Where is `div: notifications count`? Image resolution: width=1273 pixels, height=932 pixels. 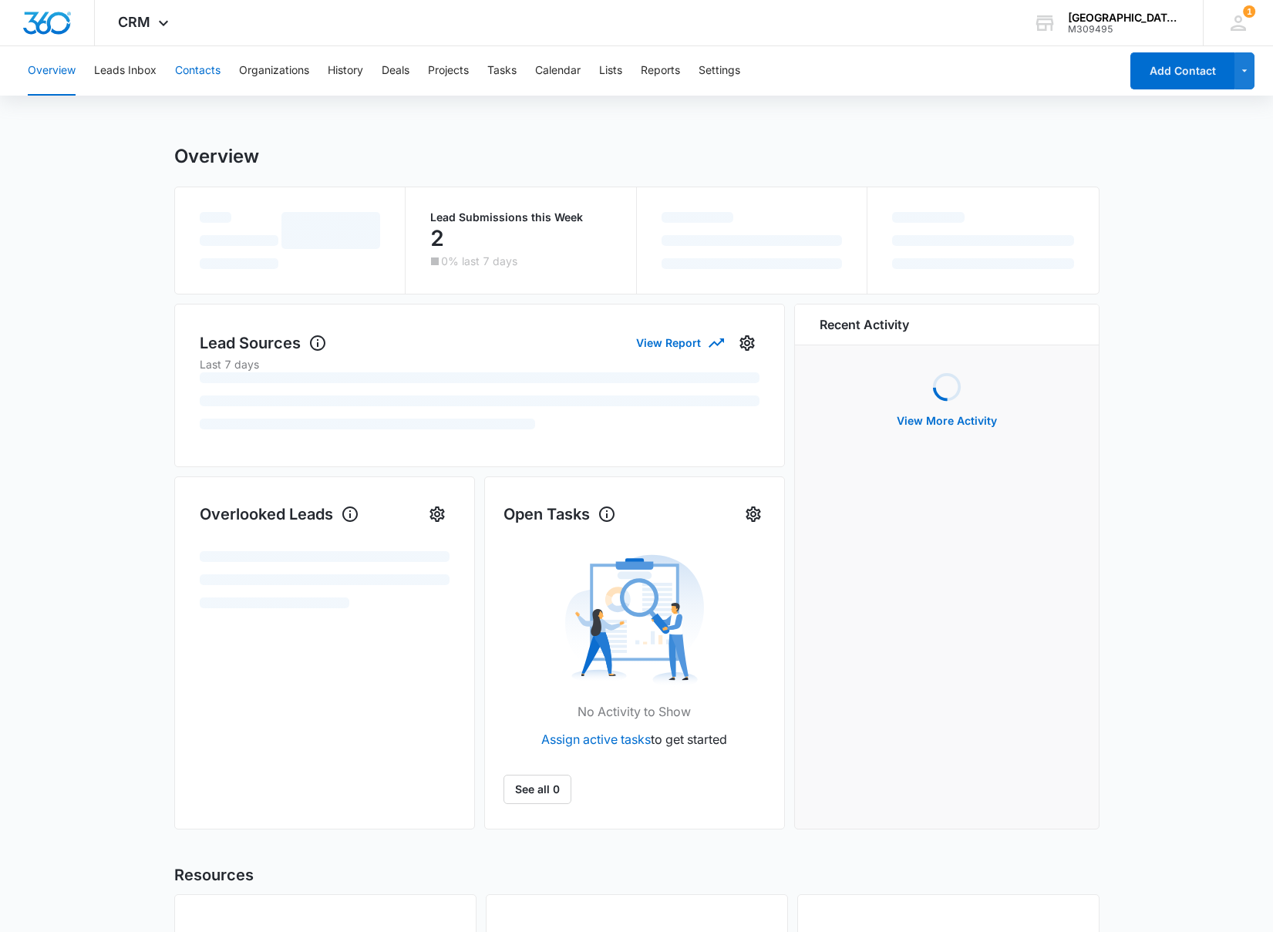 div: notifications count is located at coordinates (1249, 12).